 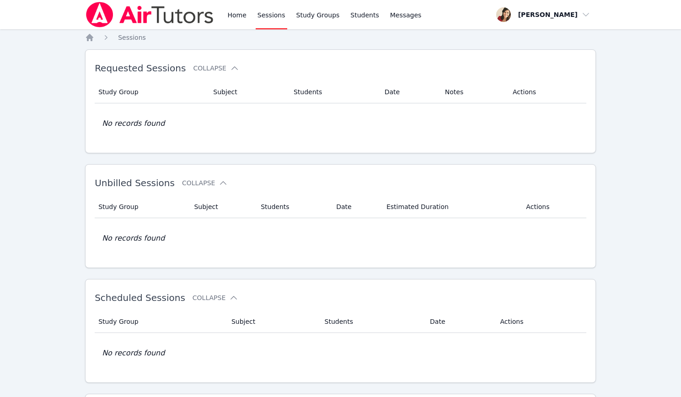 What do you see at coordinates (132, 37) in the screenshot?
I see `a: Sessions` at bounding box center [132, 37].